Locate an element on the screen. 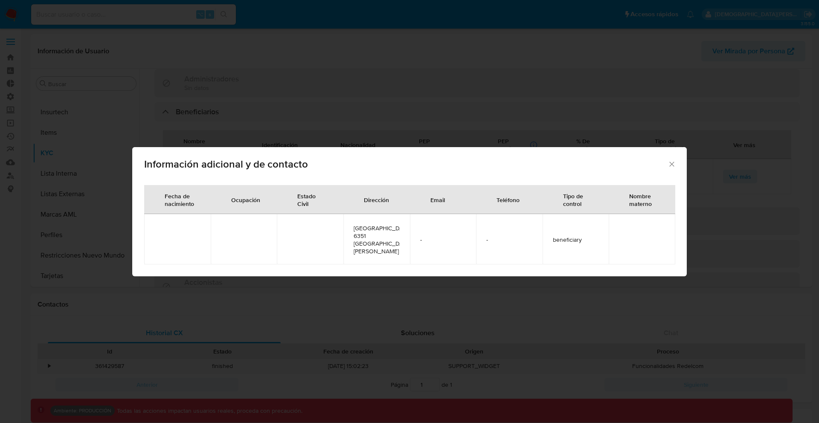  div: Estado Civil is located at coordinates (310, 200).